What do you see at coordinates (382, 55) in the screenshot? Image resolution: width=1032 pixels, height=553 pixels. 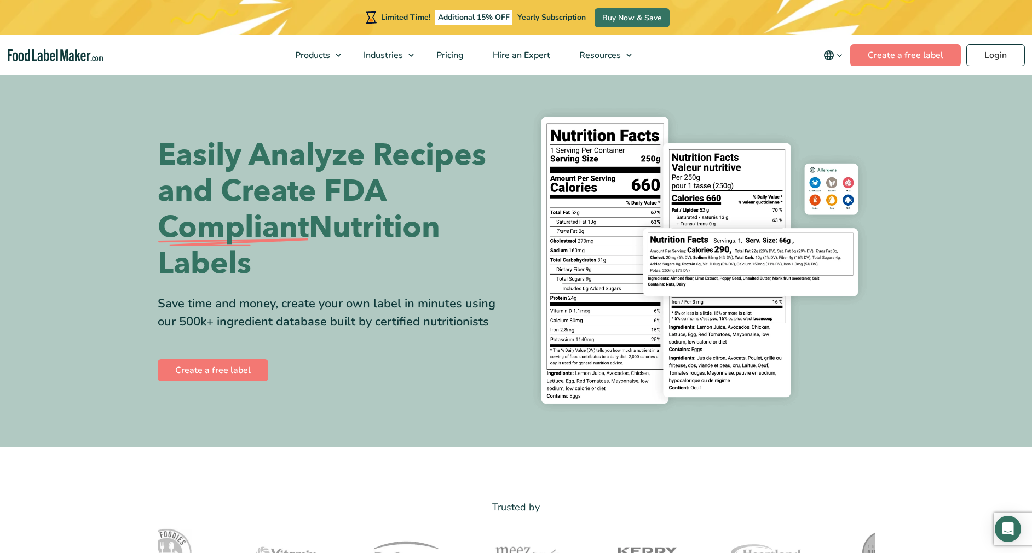 I see `span: Industries` at bounding box center [382, 55].